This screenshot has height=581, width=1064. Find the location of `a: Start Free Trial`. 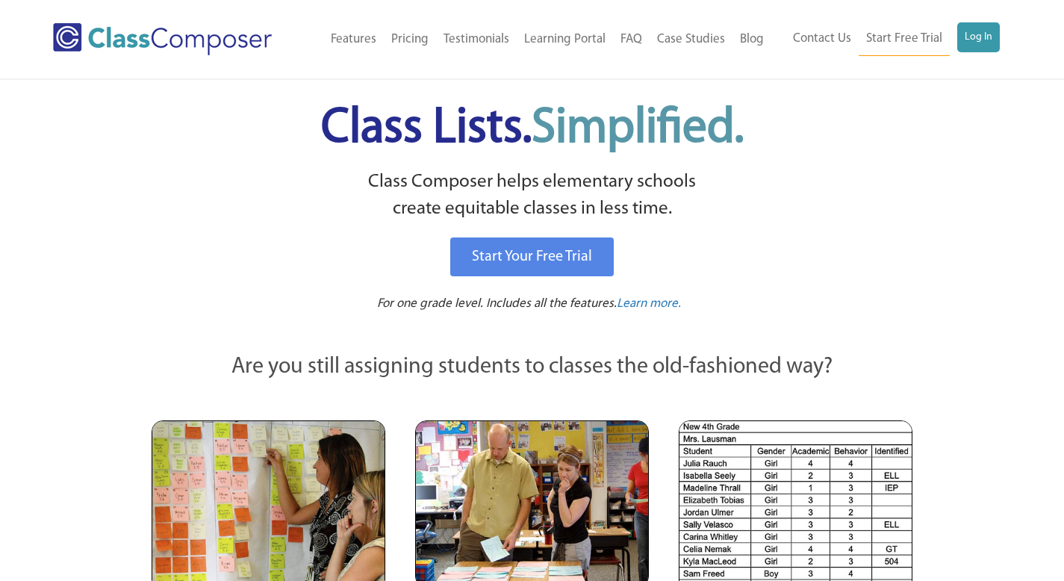

a: Start Free Trial is located at coordinates (904, 39).